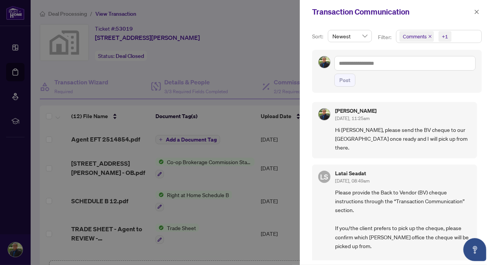  I want to click on h5: Latai Seadat, so click(352, 173).